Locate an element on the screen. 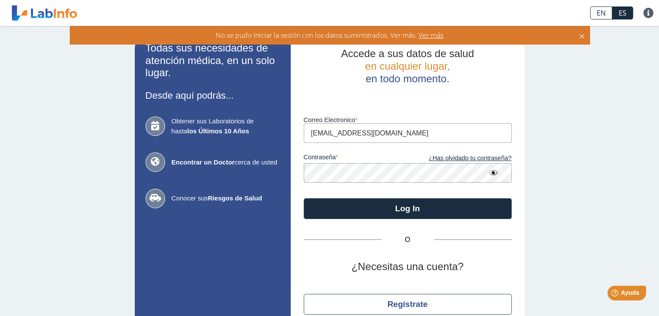 This screenshot has width=659, height=316. span: Ver más is located at coordinates (430, 35).